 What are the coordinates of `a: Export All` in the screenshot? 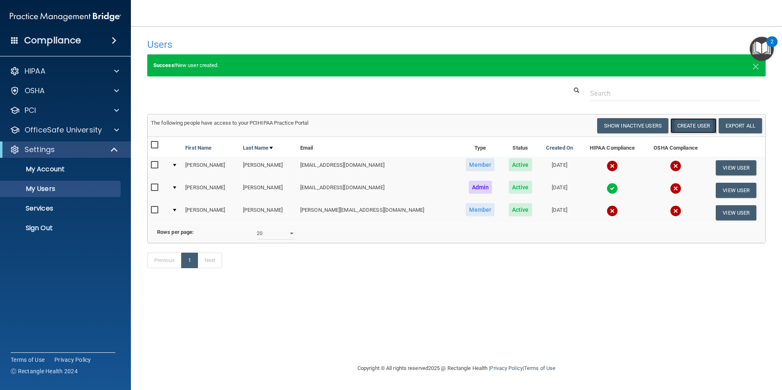 It's located at (740, 126).